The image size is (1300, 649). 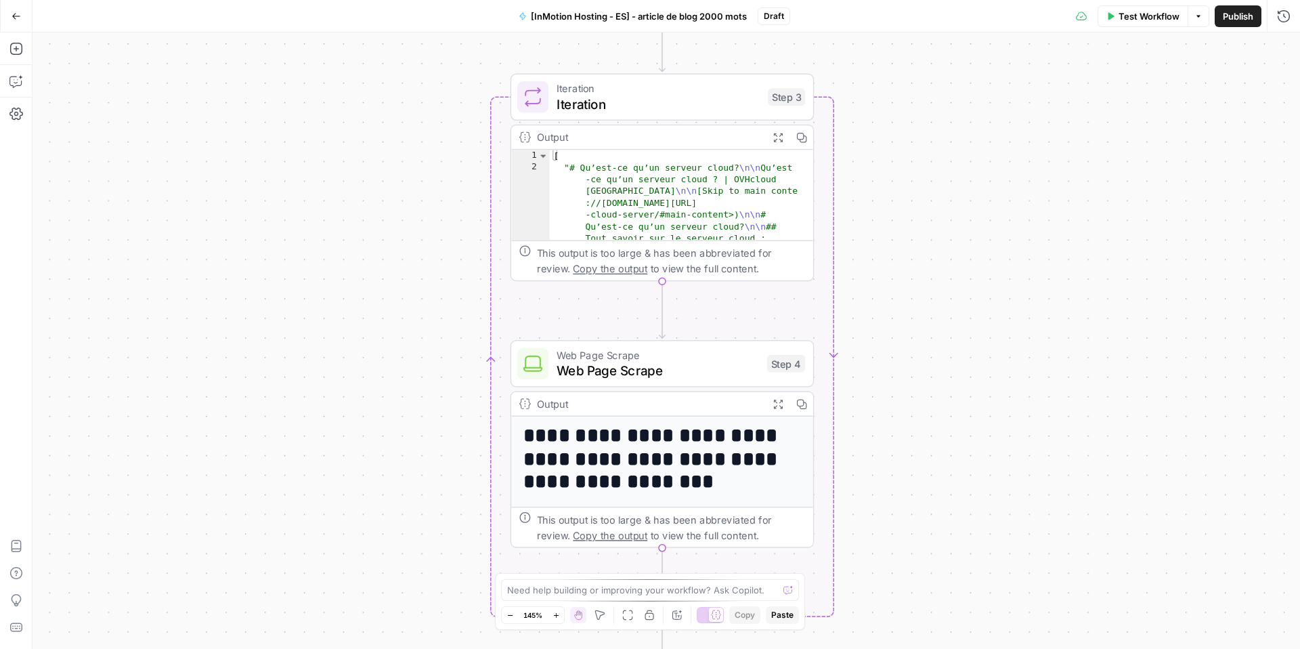 What do you see at coordinates (530, 155) in the screenshot?
I see `div: 1` at bounding box center [530, 155].